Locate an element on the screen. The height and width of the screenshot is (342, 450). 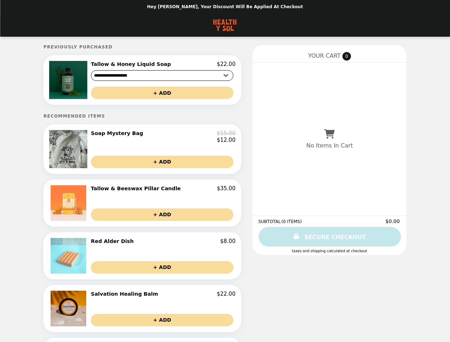
img: Tallow & Beeswax Pillar Candle is located at coordinates (69, 203).